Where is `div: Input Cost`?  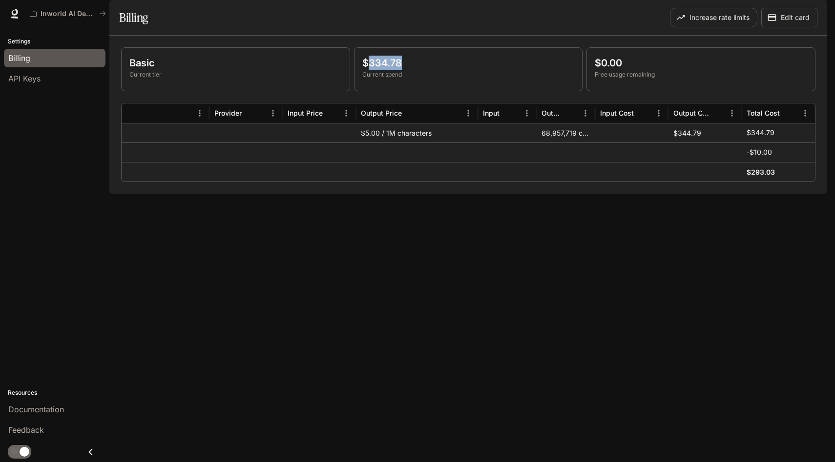 div: Input Cost is located at coordinates (617, 113).